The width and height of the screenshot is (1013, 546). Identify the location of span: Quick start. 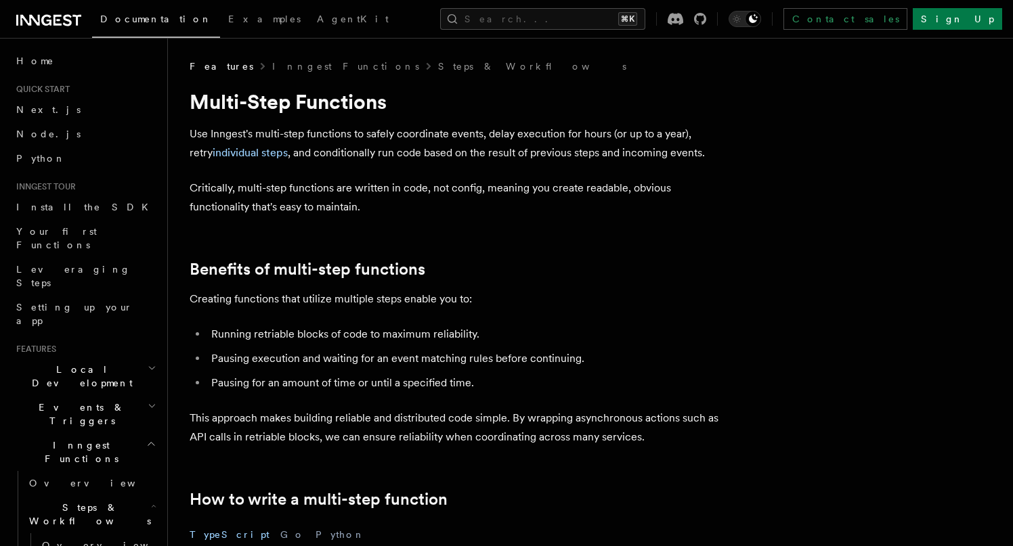
(40, 89).